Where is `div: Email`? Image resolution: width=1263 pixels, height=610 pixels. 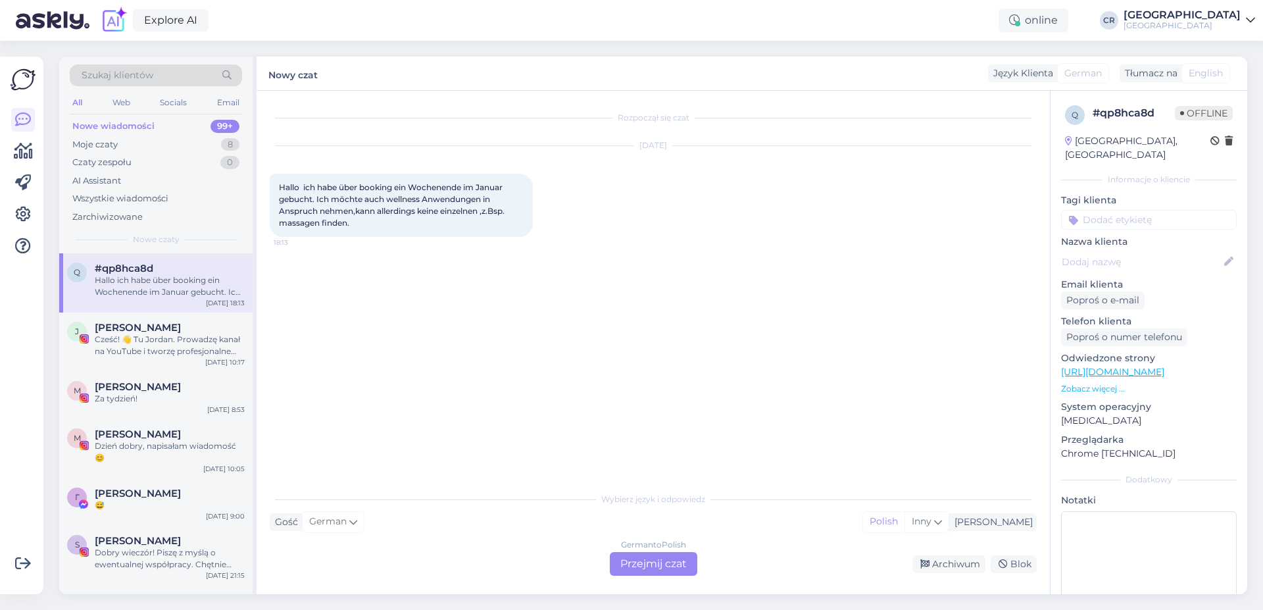
div: Email is located at coordinates (228, 103).